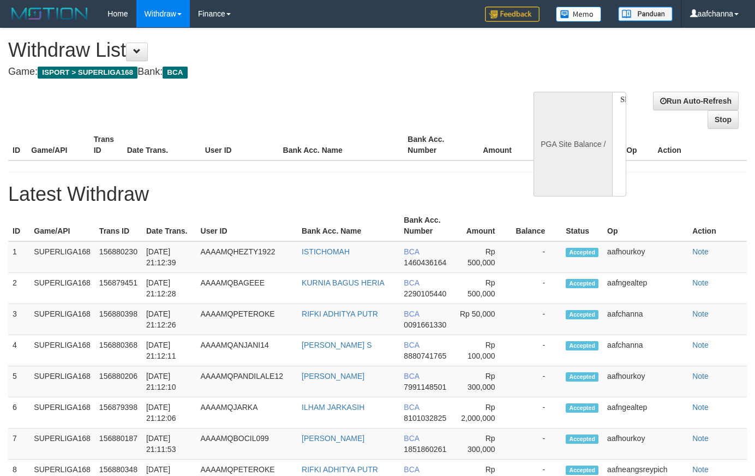 This screenshot has width=755, height=476. Describe the element at coordinates (425, 387) in the screenshot. I see `span: 7991148501` at that location.